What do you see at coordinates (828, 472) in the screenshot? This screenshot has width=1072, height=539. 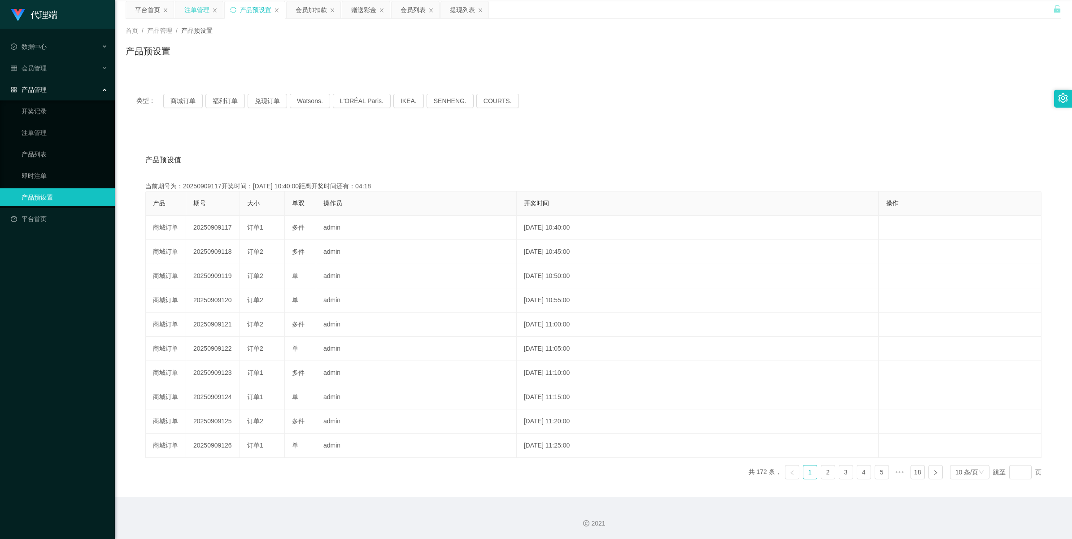 I see `li: 2` at bounding box center [828, 472].